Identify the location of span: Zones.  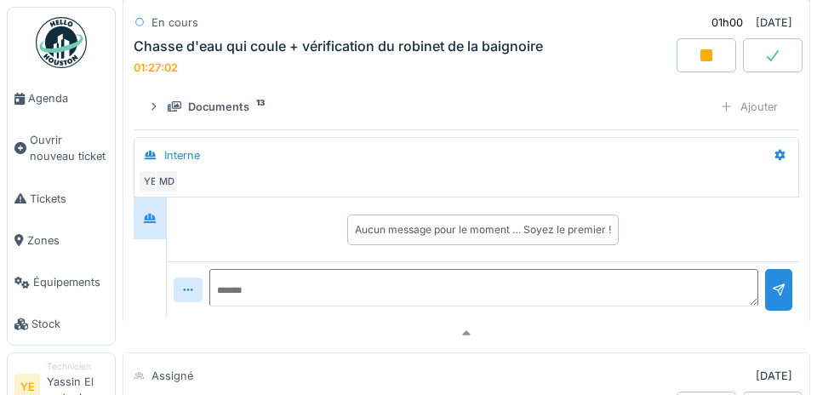
(67, 240).